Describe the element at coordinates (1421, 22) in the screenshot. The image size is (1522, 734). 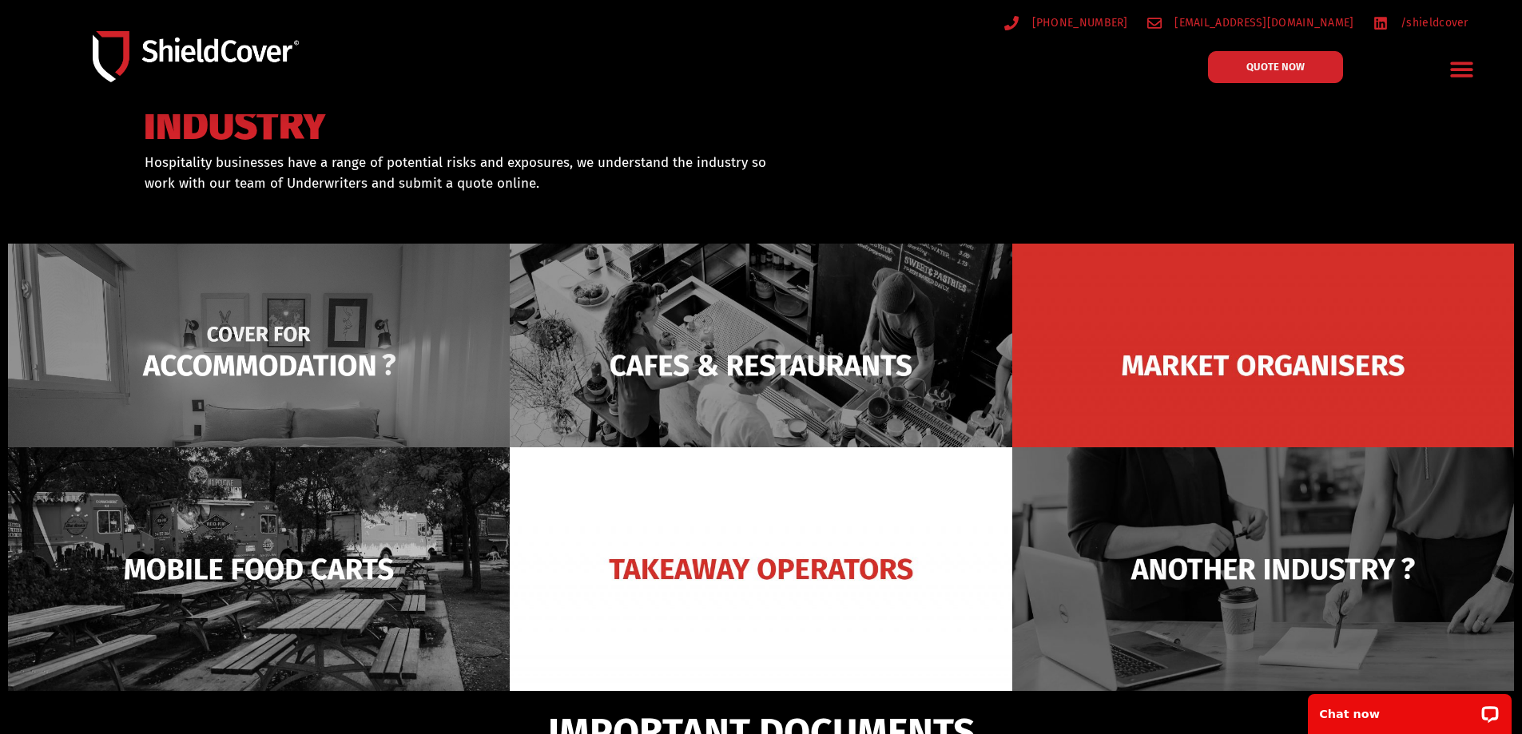
I see `a: /shieldcover` at that location.